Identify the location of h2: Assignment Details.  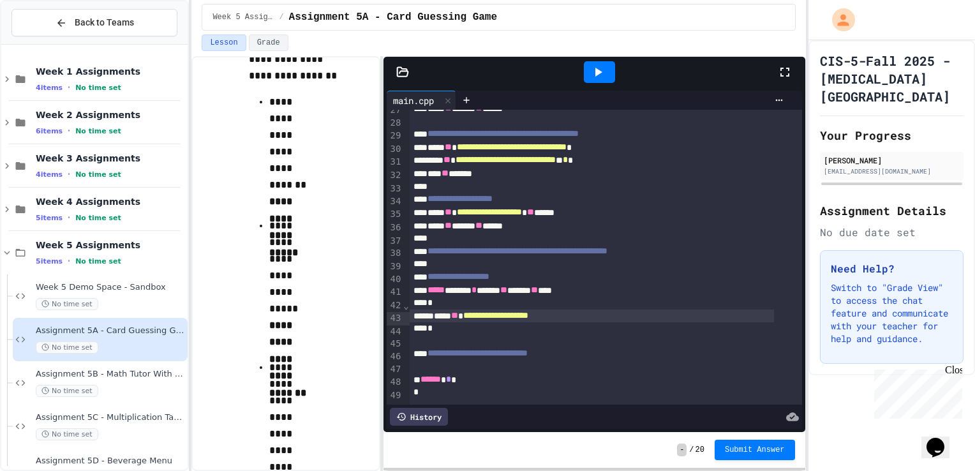
(892, 211).